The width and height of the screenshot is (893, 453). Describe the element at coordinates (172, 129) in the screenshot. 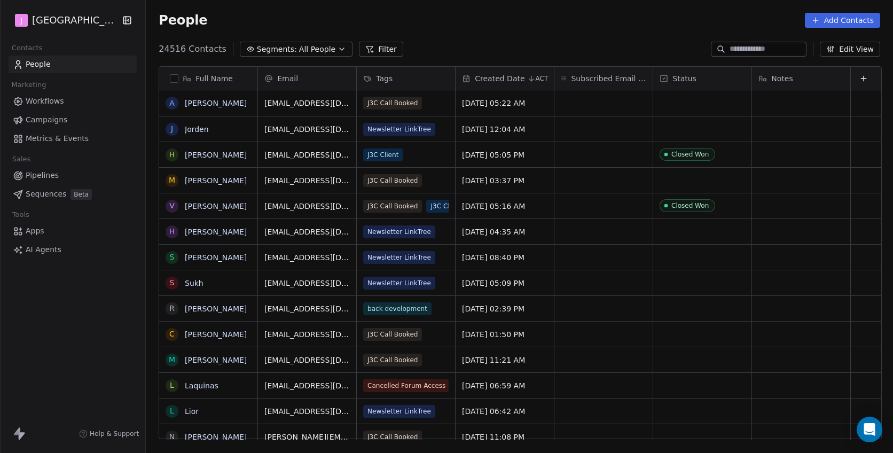

I see `div: J` at that location.